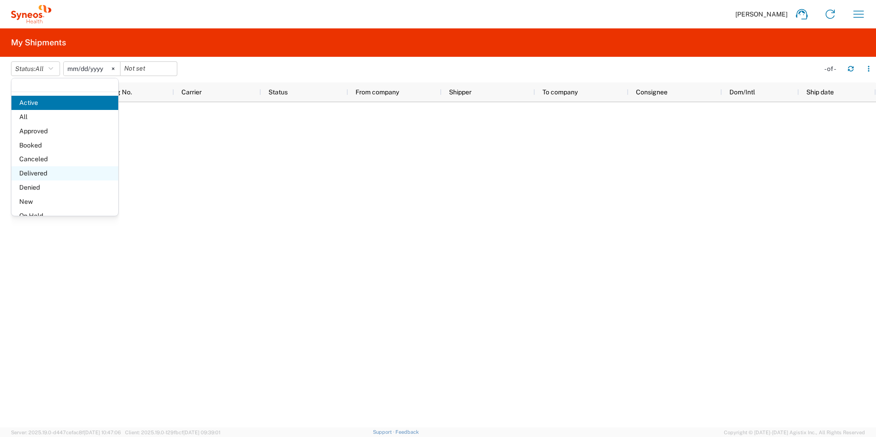 The image size is (876, 437). Describe the element at coordinates (407, 432) in the screenshot. I see `a: Feedback` at that location.